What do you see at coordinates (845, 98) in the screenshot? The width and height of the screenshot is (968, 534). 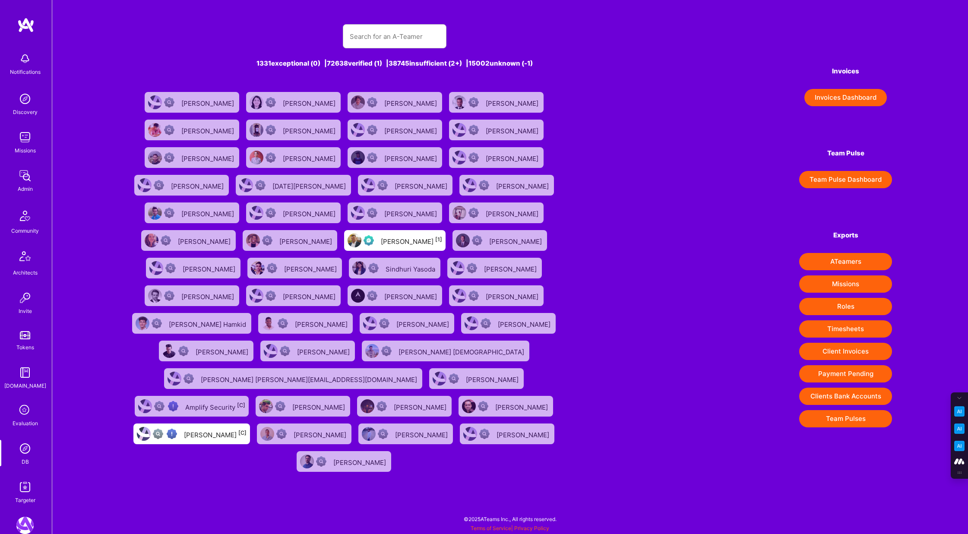 I see `a: Invoices Dashboard` at bounding box center [845, 98].